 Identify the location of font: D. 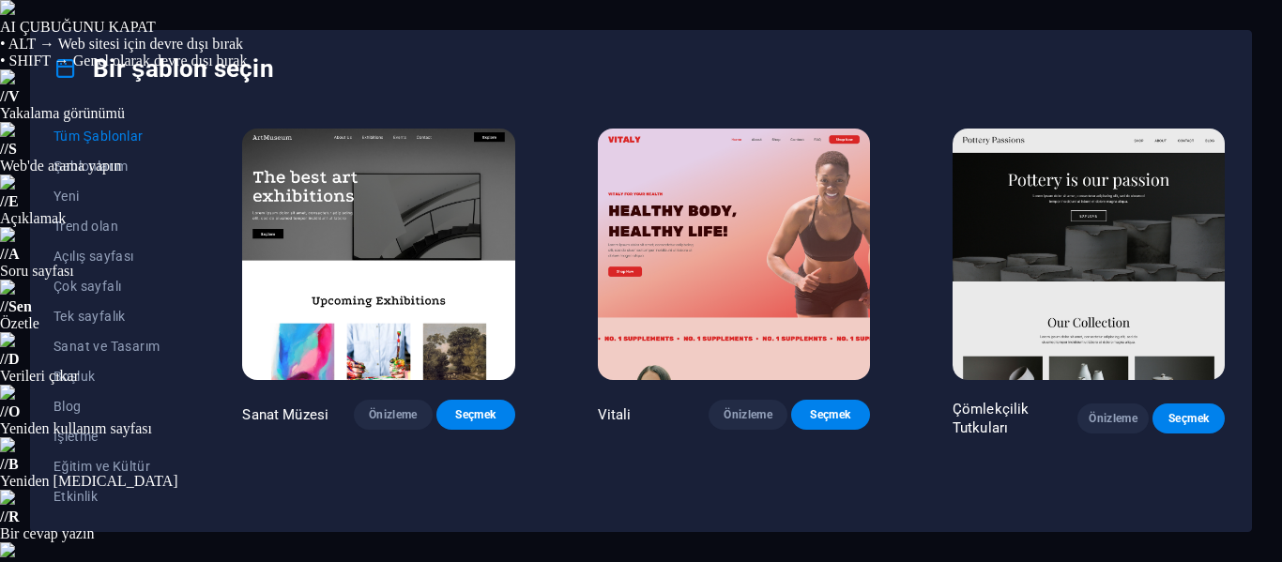
(14, 359).